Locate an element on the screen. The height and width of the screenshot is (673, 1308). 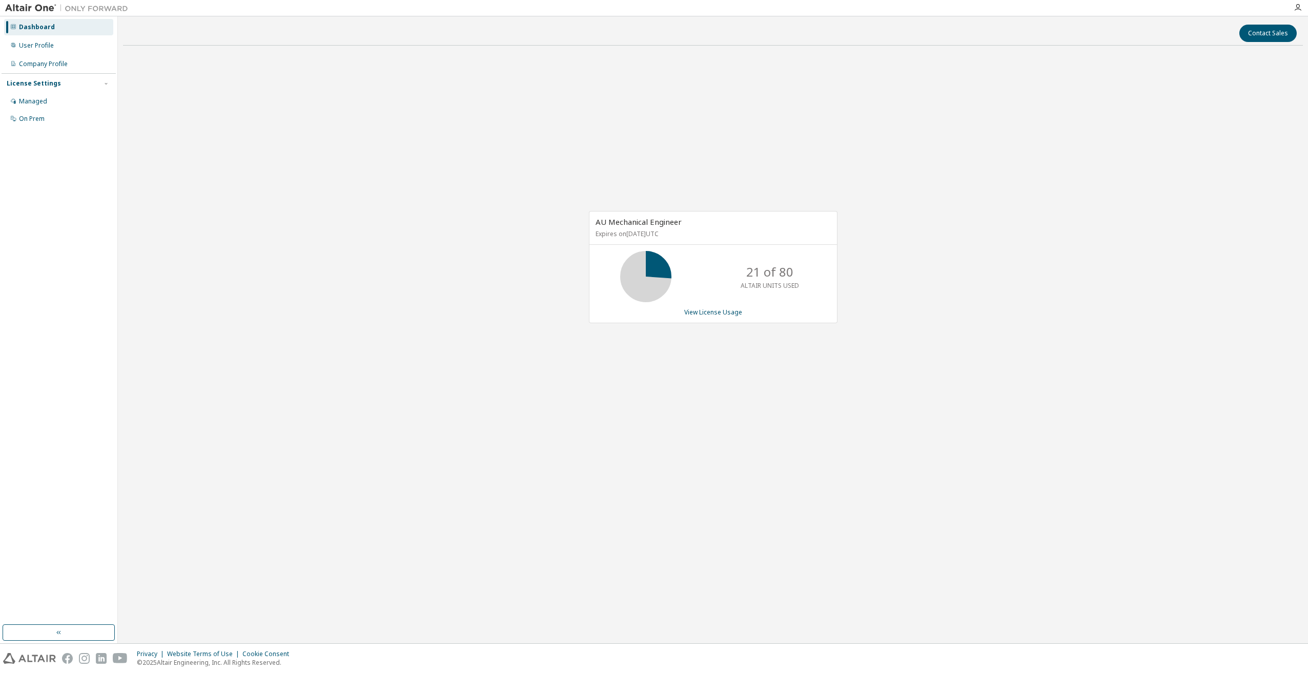
div: User Profile is located at coordinates (36, 46).